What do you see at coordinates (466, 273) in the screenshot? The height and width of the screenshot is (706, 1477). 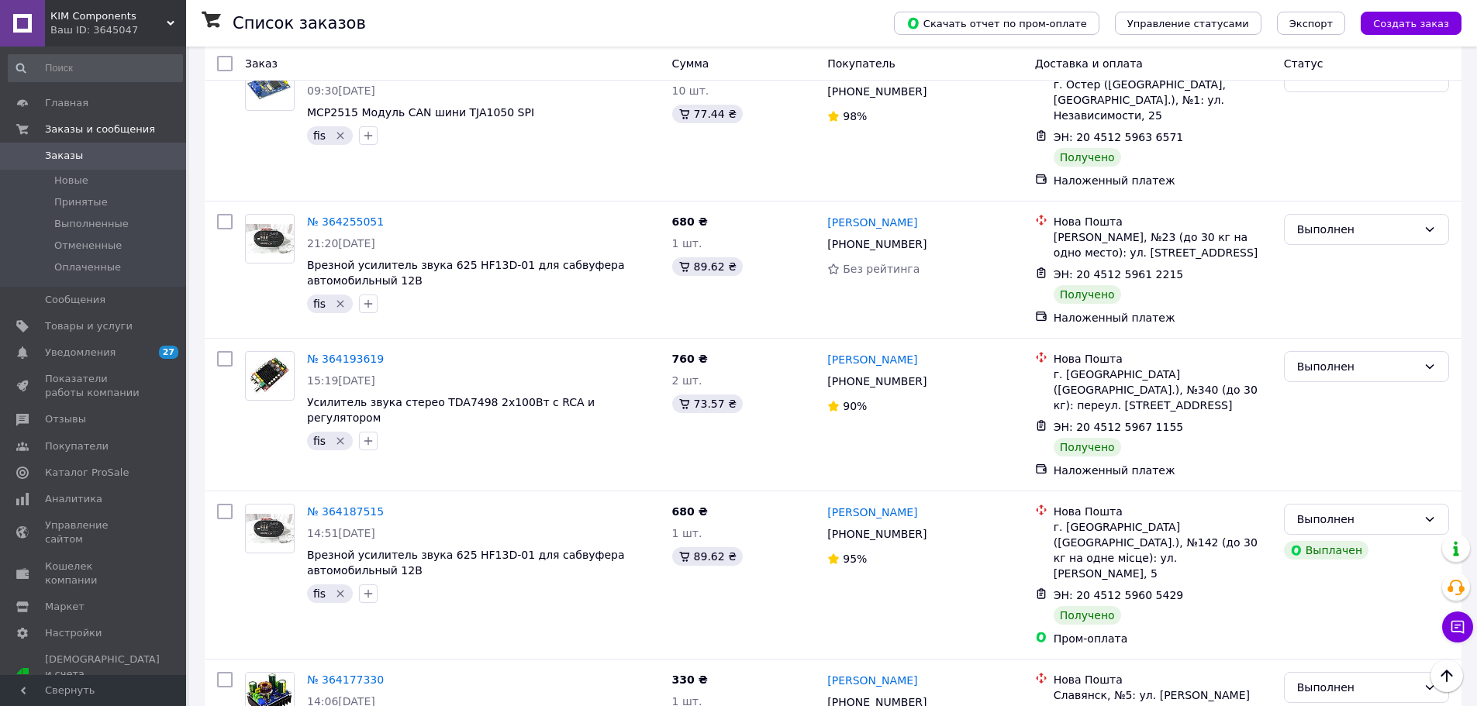 I see `span: Врезной усилитель звука 625 HF13D-01 для сабвуфера автомобильный 12В` at bounding box center [466, 273].